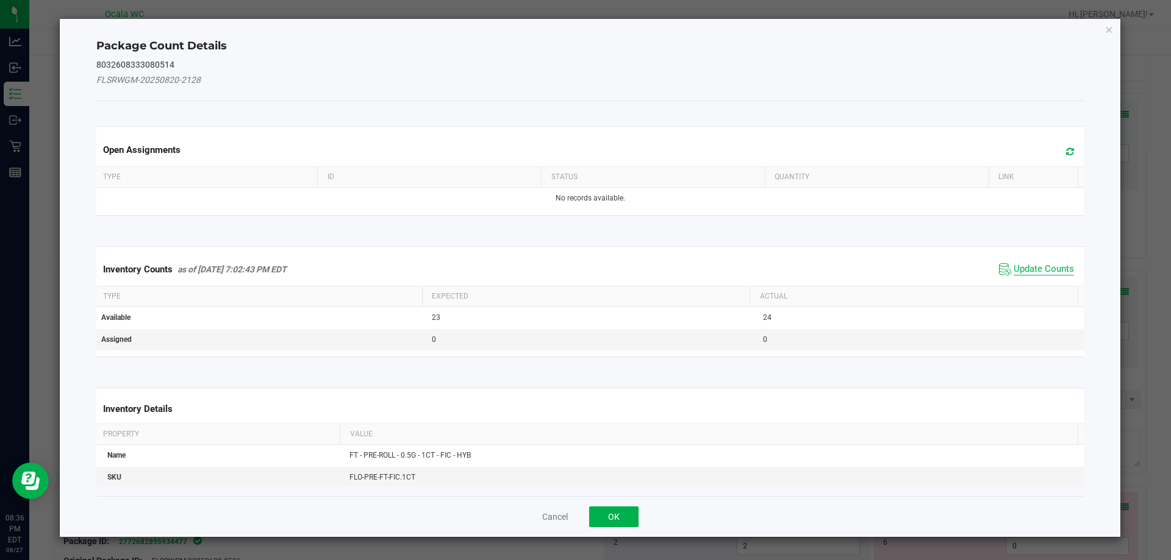  What do you see at coordinates (590, 46) in the screenshot?
I see `h4: Package Count Details` at bounding box center [590, 46].